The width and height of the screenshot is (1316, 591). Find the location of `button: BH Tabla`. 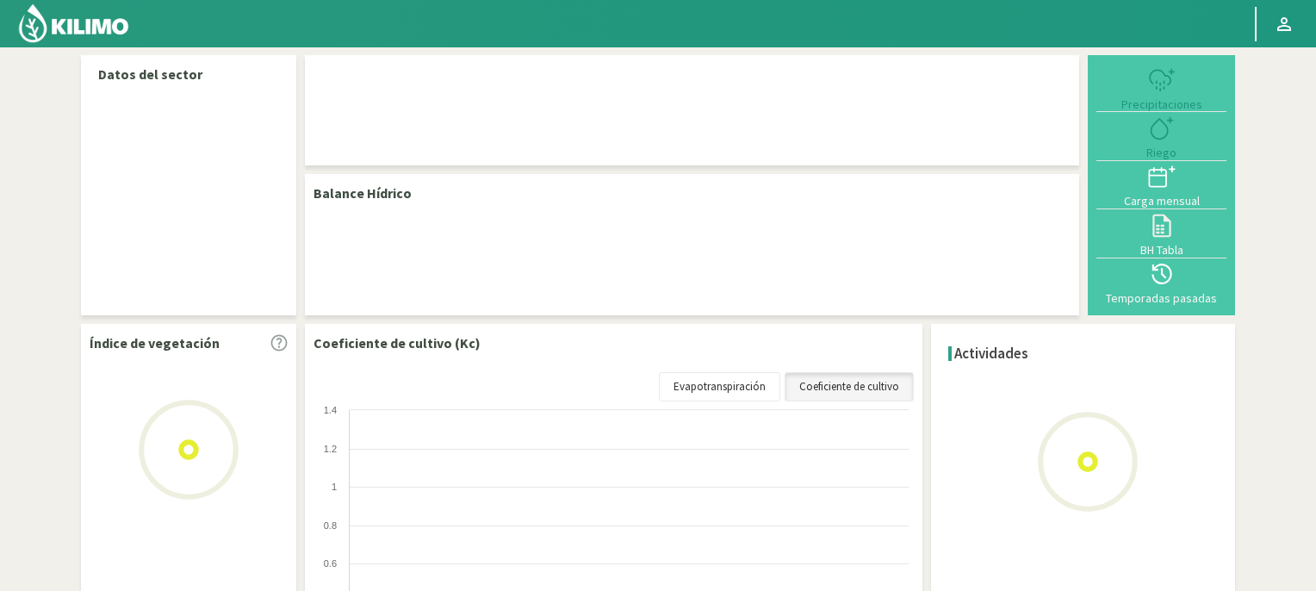

button: BH Tabla is located at coordinates (1161, 233).